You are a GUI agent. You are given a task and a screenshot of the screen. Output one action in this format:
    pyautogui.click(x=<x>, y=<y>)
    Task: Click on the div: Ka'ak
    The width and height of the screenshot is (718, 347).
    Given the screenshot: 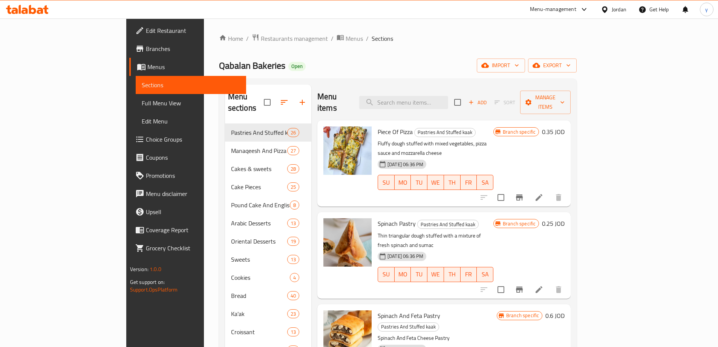 What is the action you would take?
    pyautogui.click(x=259, y=313)
    